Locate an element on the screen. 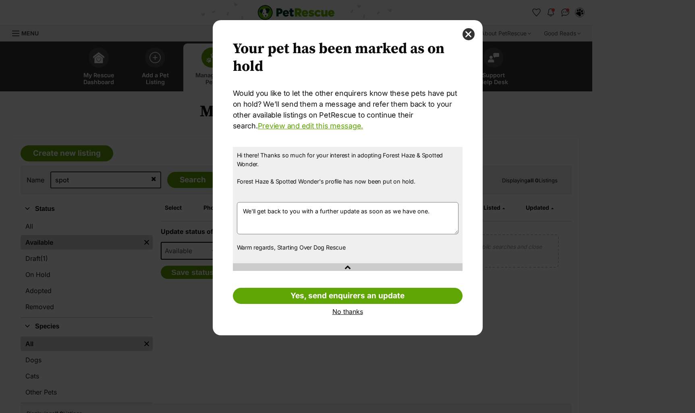 The image size is (695, 413). p: Warm regards, Starting Over Dog Rescue is located at coordinates (348, 248).